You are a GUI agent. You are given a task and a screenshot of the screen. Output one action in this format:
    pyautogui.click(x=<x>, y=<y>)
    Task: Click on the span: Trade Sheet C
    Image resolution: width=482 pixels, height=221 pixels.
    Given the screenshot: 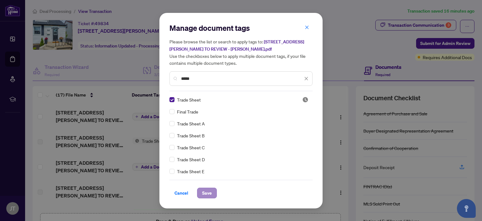 What is the action you would take?
    pyautogui.click(x=191, y=147)
    